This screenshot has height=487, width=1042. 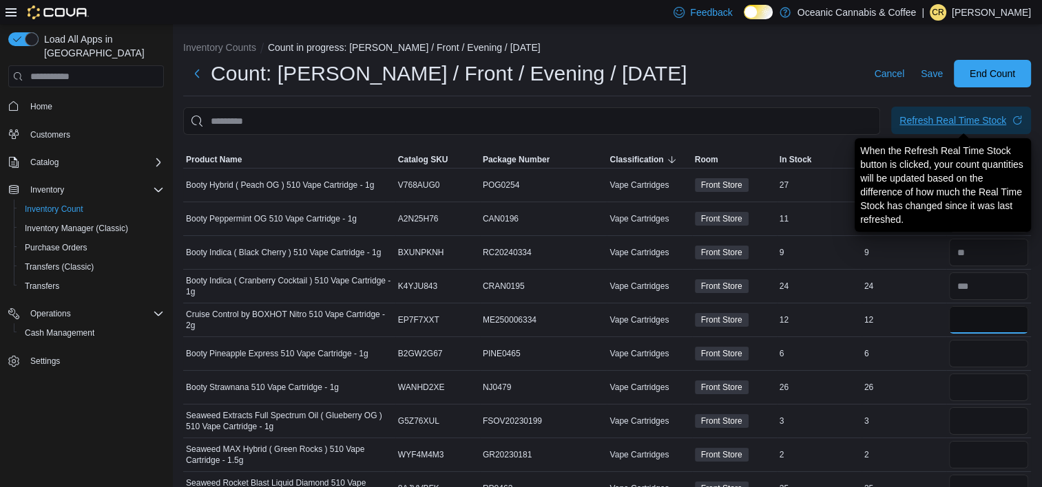 What do you see at coordinates (903, 286) in the screenshot?
I see `div: 24` at bounding box center [903, 286].